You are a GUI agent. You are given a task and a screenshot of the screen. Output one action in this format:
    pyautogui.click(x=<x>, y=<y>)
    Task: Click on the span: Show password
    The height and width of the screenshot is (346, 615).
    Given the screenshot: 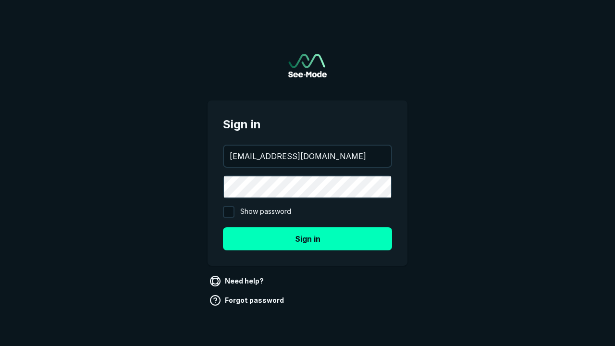 What is the action you would take?
    pyautogui.click(x=266, y=212)
    